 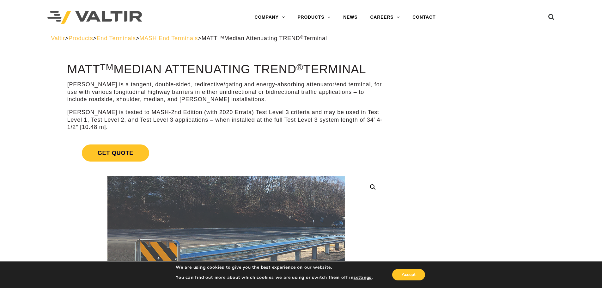 I want to click on a: MASH End Terminals, so click(x=168, y=38).